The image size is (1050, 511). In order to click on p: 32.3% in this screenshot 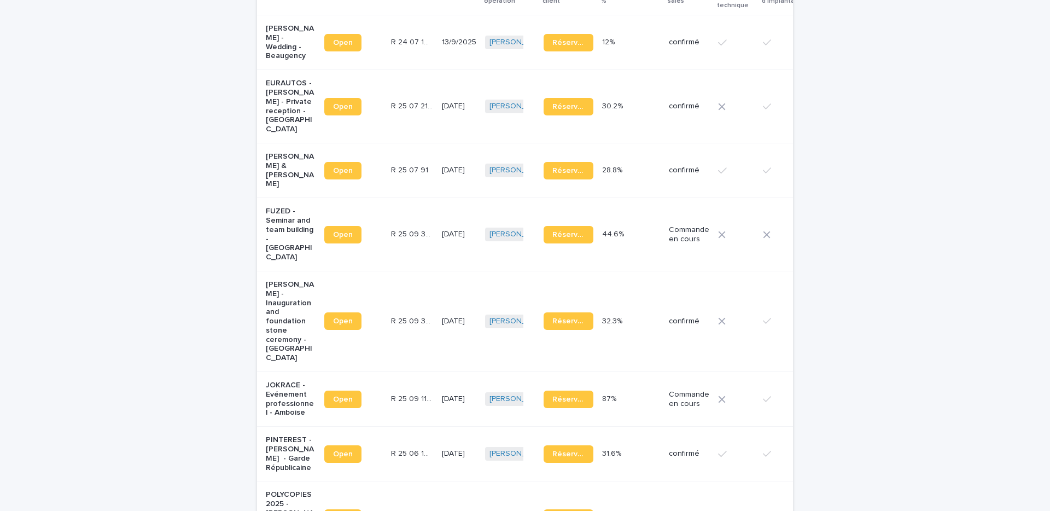, I will do `click(613, 320)`.